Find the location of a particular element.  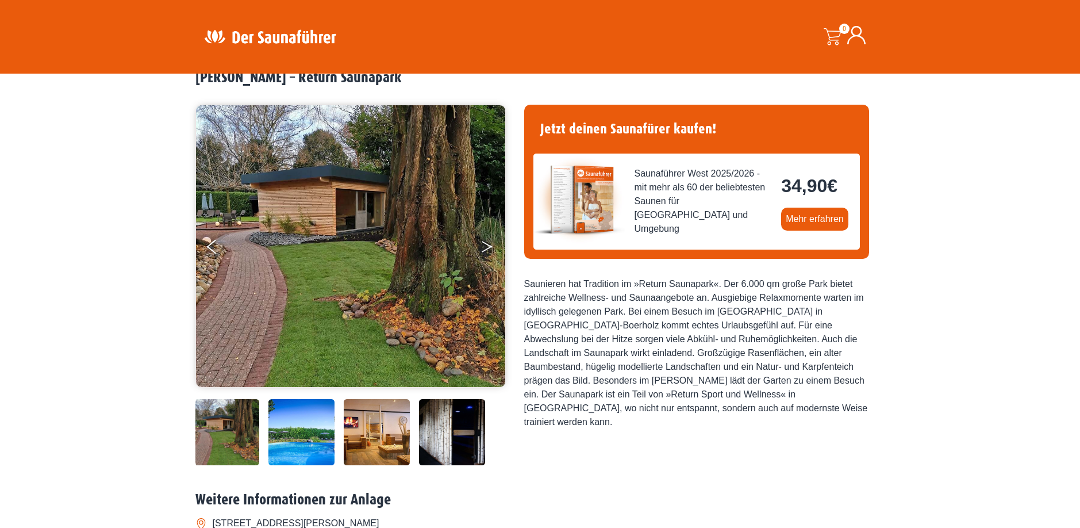

span: 0 is located at coordinates (845, 29).